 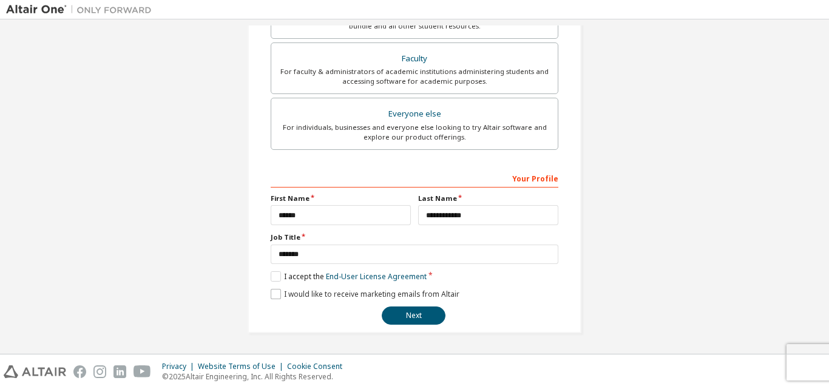 I want to click on p: © 2025 Altair Engineering, Inc. All Rights Reserved., so click(x=256, y=376).